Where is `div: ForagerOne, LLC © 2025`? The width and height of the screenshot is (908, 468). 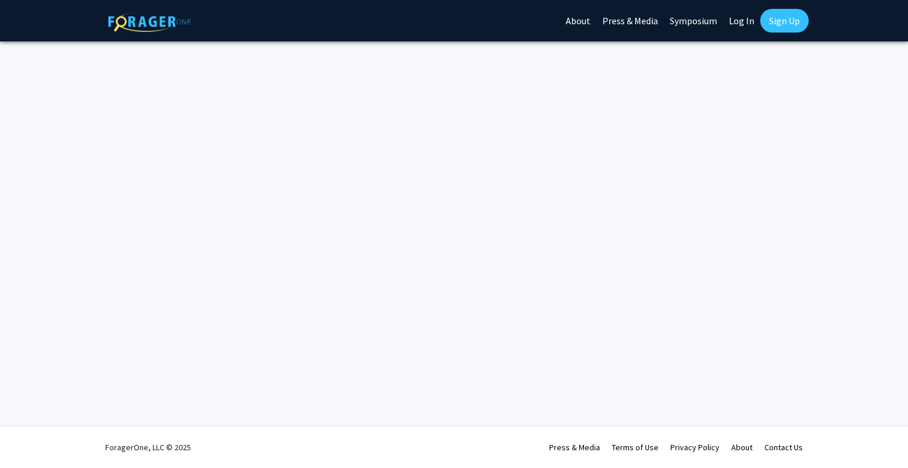
div: ForagerOne, LLC © 2025 is located at coordinates (148, 447).